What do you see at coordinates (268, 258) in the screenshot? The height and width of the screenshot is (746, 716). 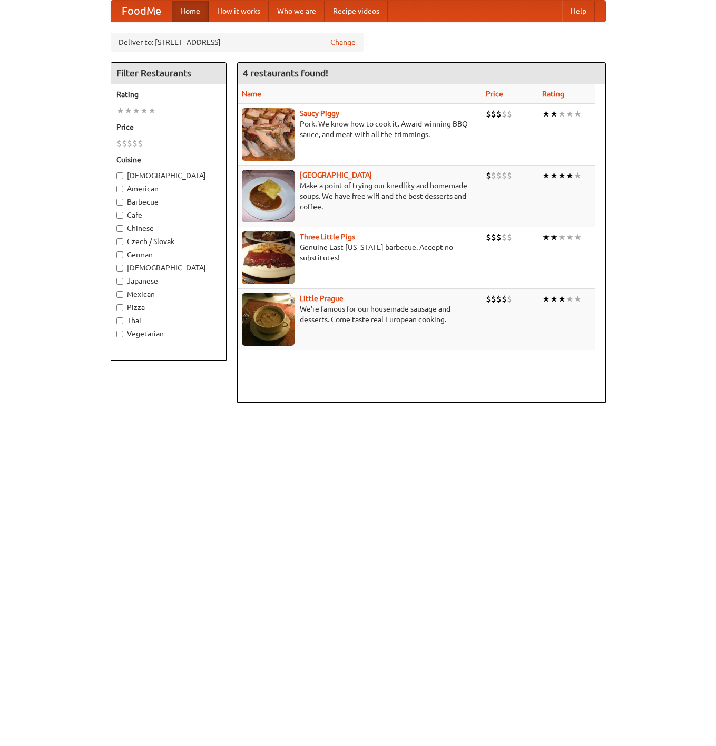 I see `img: littlepigs.jpg` at bounding box center [268, 258].